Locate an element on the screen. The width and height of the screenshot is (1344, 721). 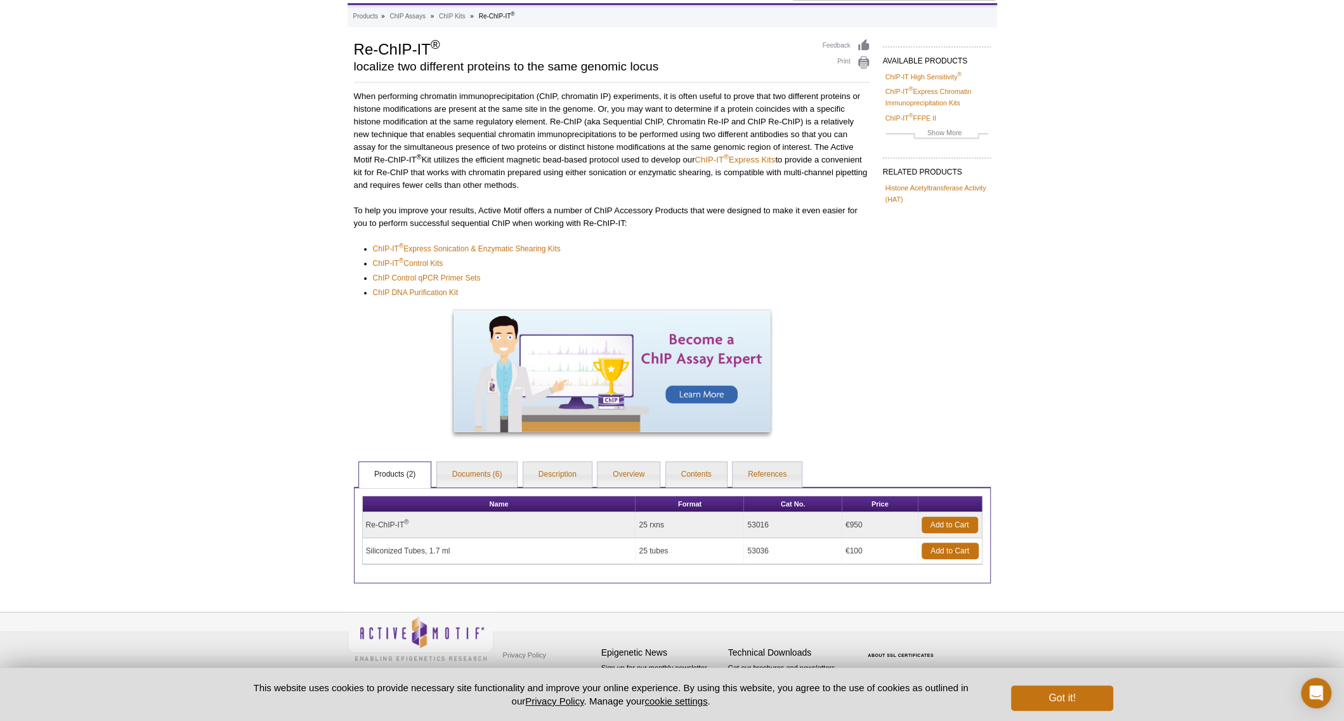
a: ChIP-IT®Express Chromatin Immunoprecipitation Kits is located at coordinates (937, 97).